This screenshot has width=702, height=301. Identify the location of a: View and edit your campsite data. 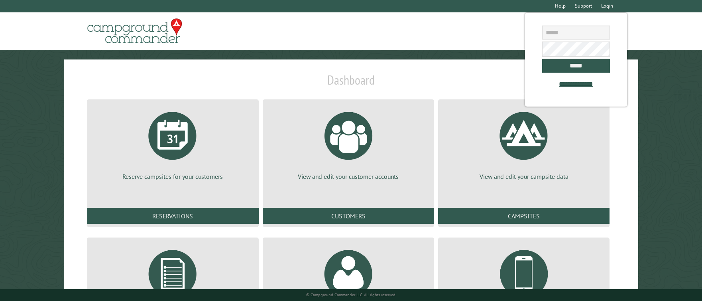
(524, 143).